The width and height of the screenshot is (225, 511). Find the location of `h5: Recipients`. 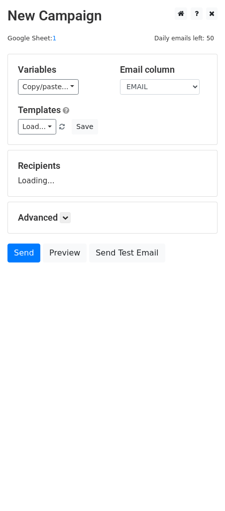

h5: Recipients is located at coordinates (112, 166).